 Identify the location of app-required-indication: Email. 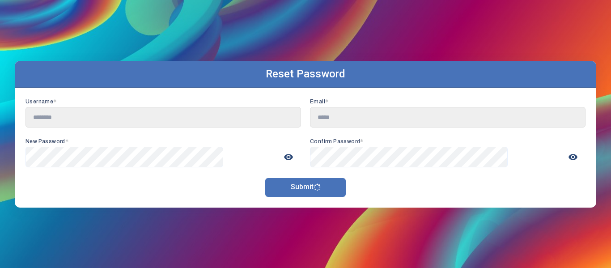
(319, 101).